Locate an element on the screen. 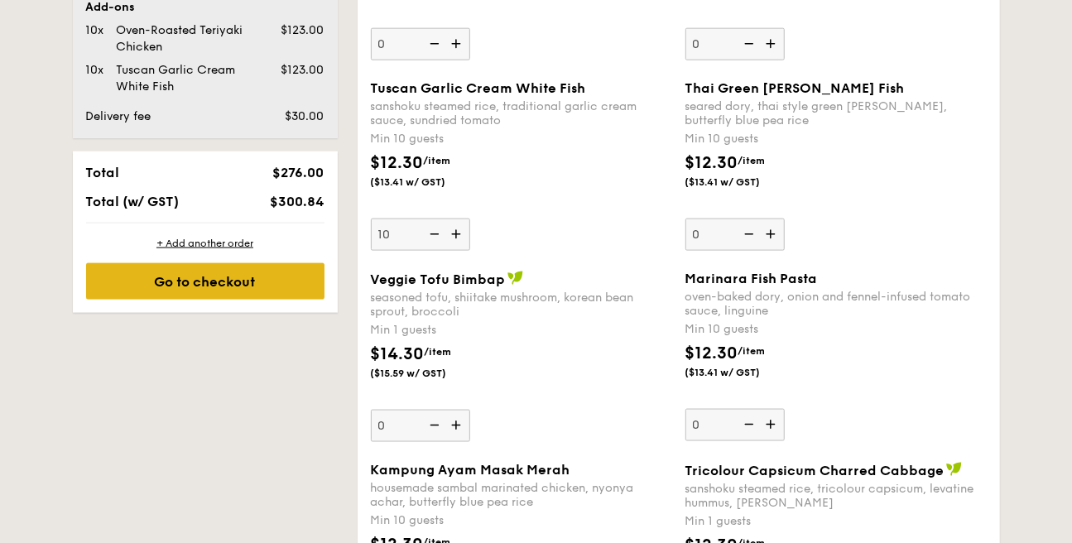 Image resolution: width=1072 pixels, height=543 pixels. span: ($15.59 w/ GST) is located at coordinates (427, 373).